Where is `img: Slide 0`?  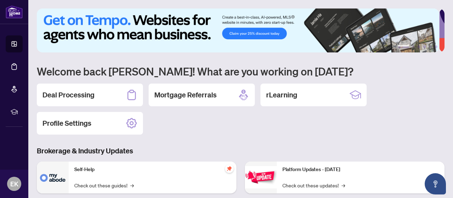
img: Slide 0 is located at coordinates (238, 30).